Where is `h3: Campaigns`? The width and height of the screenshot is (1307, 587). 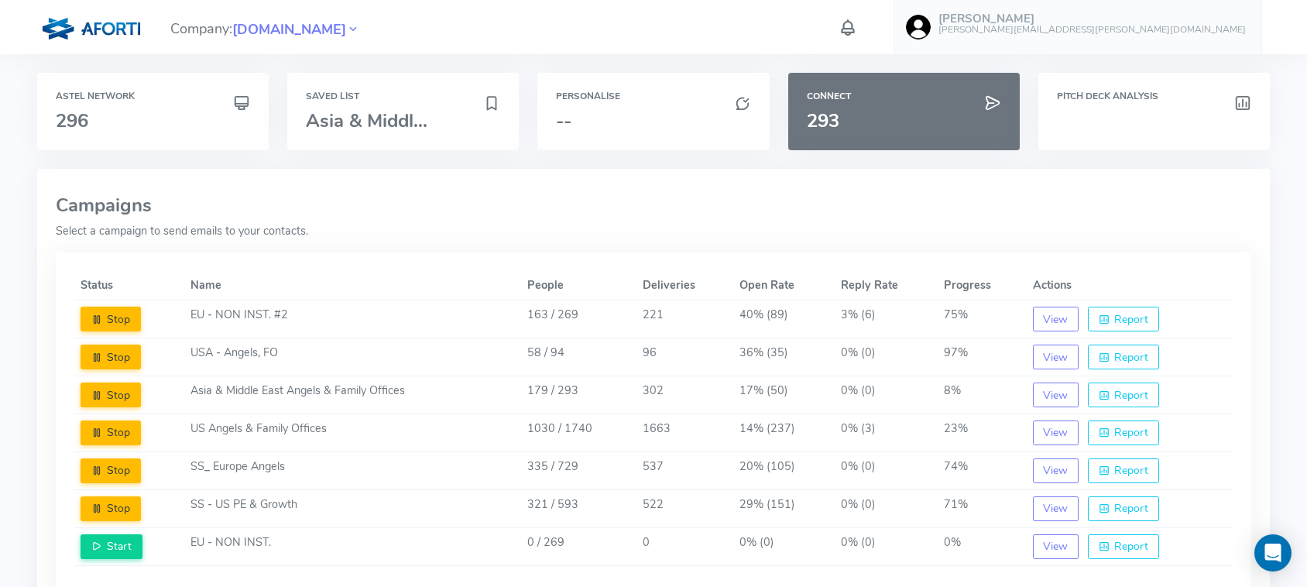
h3: Campaigns is located at coordinates (654, 205).